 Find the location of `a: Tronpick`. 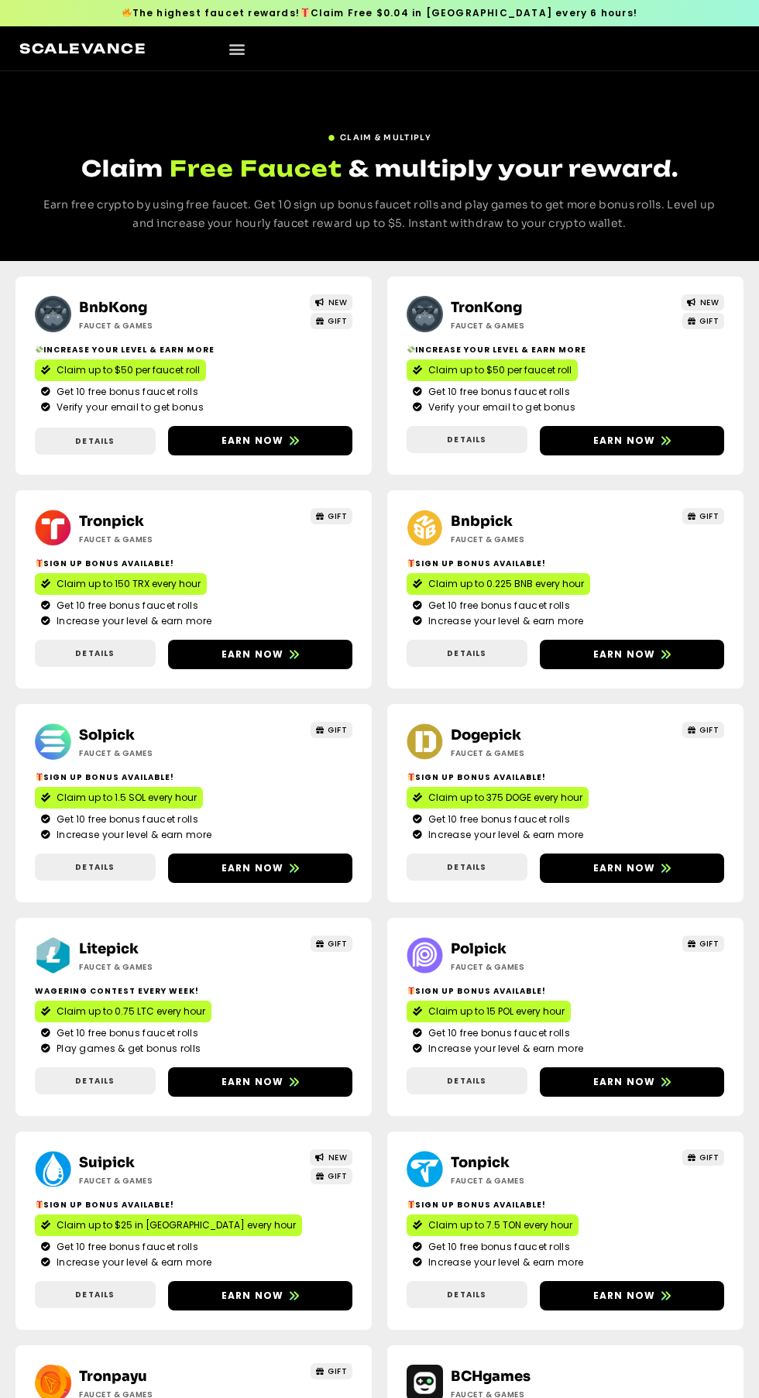

a: Tronpick is located at coordinates (112, 521).